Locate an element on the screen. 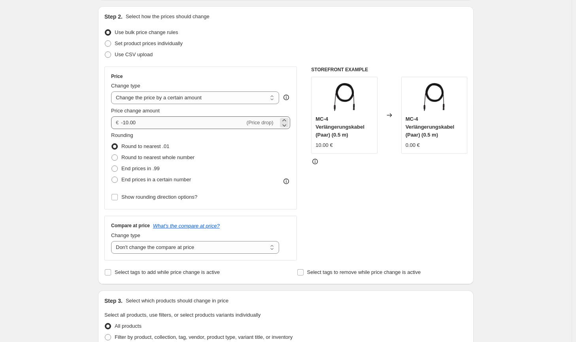  span: (Price drop) is located at coordinates (260, 122).